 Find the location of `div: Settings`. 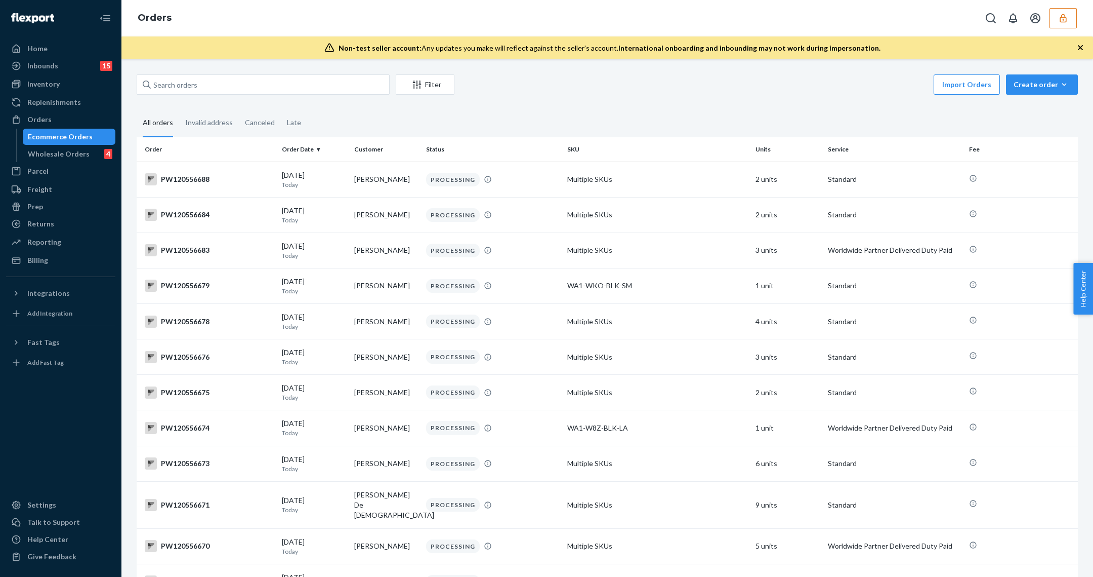

div: Settings is located at coordinates (42, 505).